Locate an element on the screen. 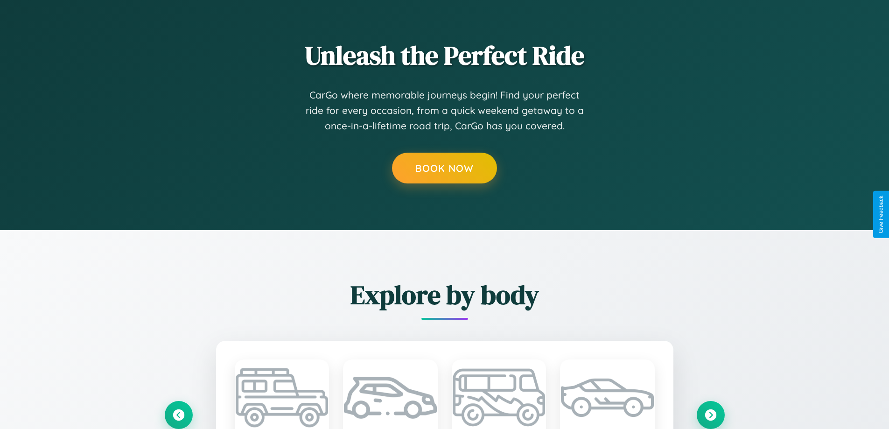  div: Give Feedback is located at coordinates (881, 214).